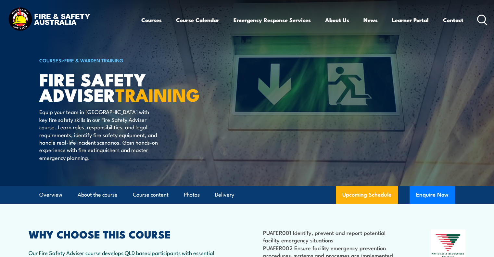  Describe the element at coordinates (151, 20) in the screenshot. I see `a: Courses` at that location.